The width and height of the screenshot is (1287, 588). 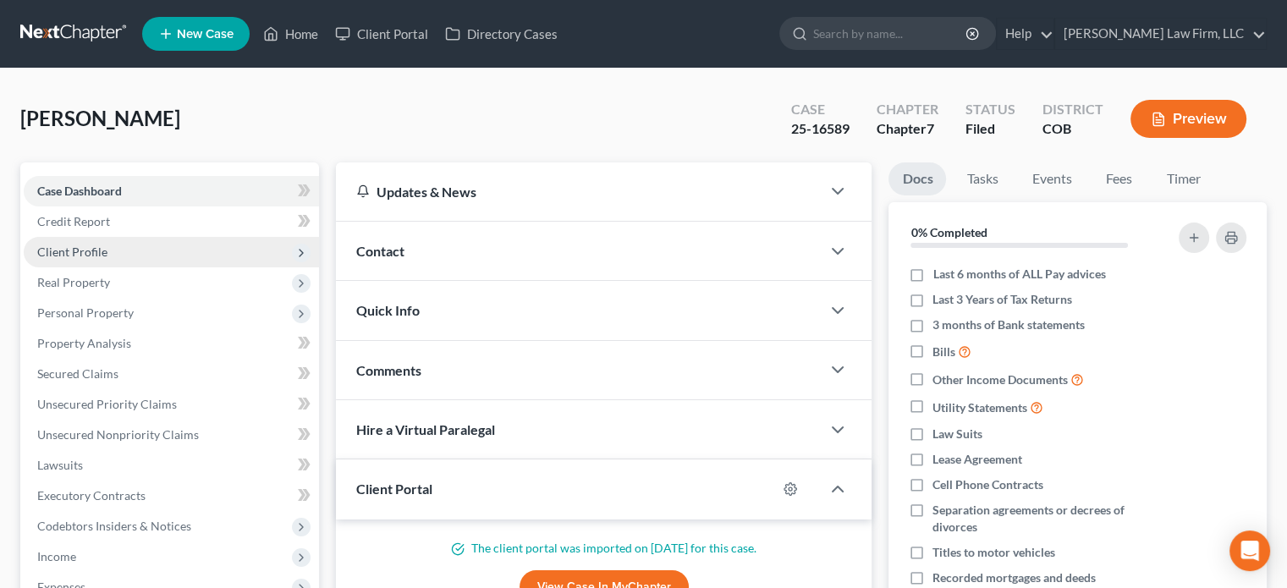 What do you see at coordinates (993, 553) in the screenshot?
I see `span: Titles to motor vehicles` at bounding box center [993, 553].